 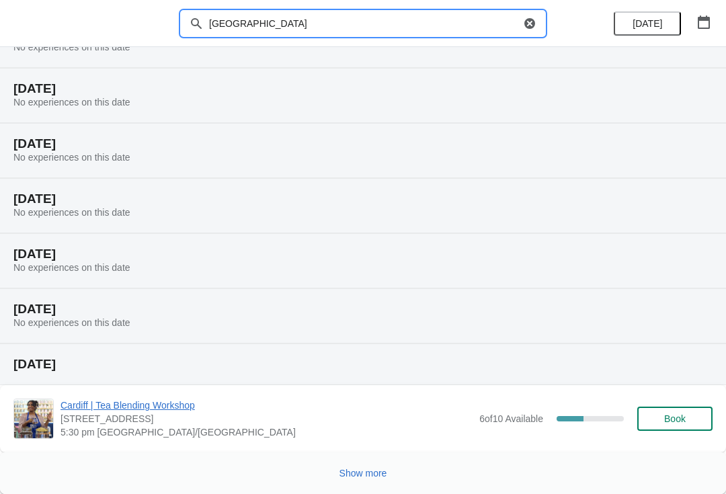 What do you see at coordinates (266, 405) in the screenshot?
I see `span: Cardiff | Tea Blending Workshop` at bounding box center [266, 405].